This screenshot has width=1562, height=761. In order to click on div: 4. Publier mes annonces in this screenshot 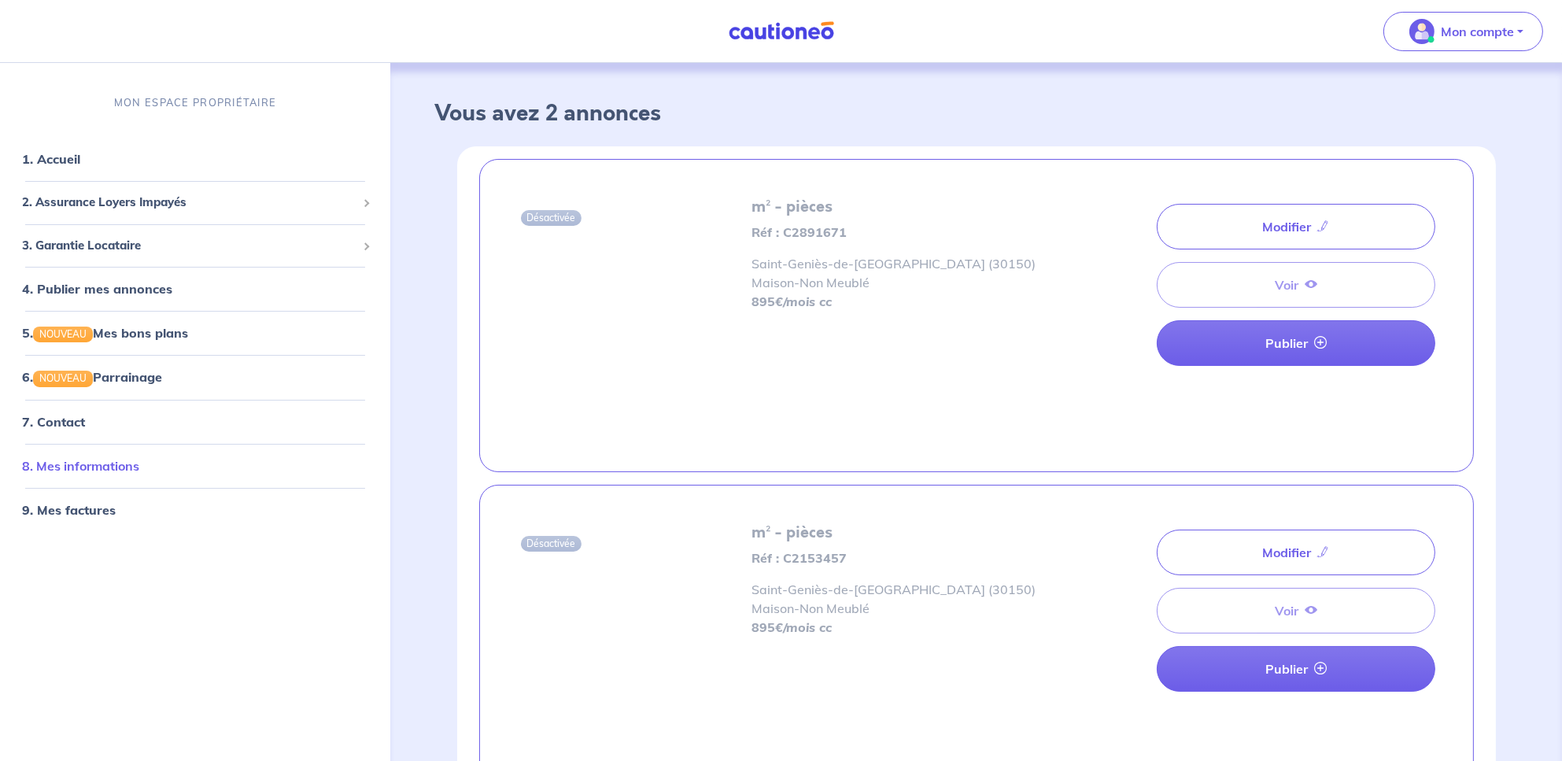, I will do `click(195, 289)`.